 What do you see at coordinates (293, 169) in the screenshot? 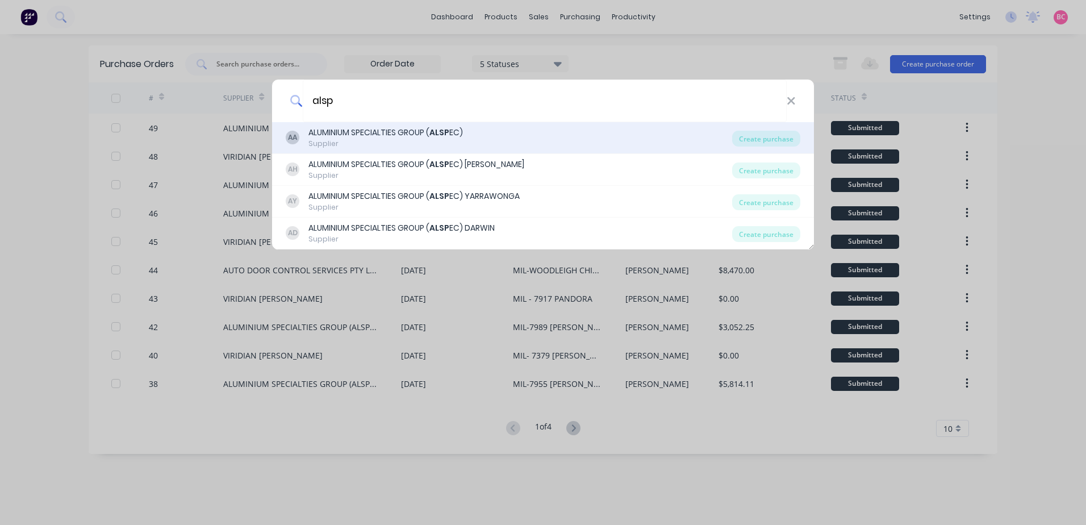
I see `div: AH` at bounding box center [293, 169].